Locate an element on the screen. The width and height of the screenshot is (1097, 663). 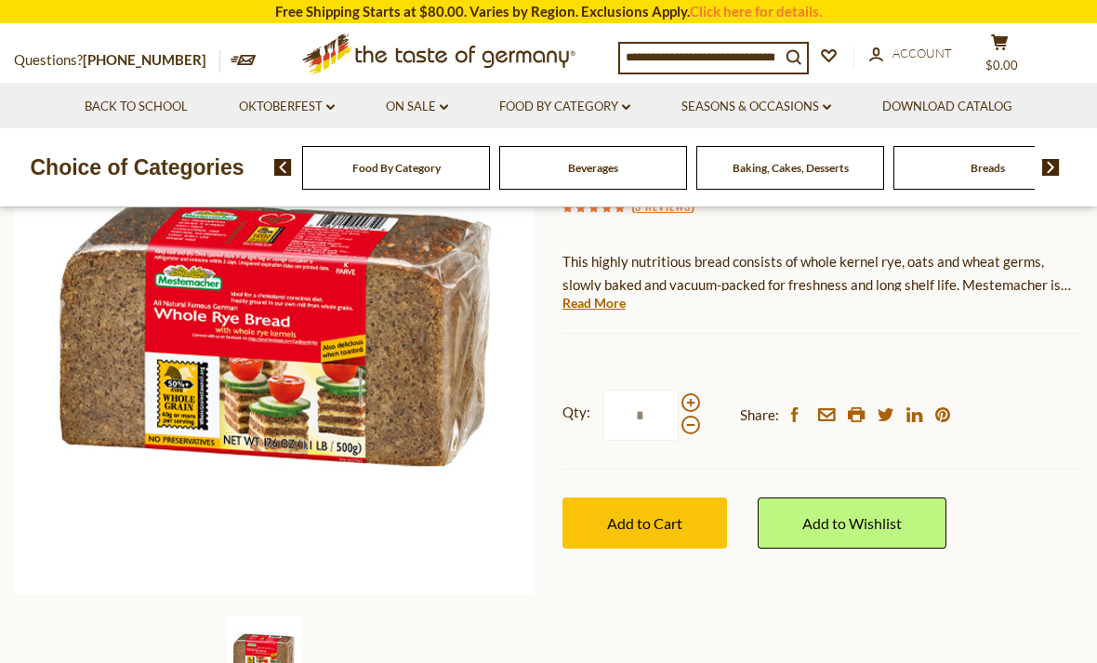
span: Share: is located at coordinates (760, 415).